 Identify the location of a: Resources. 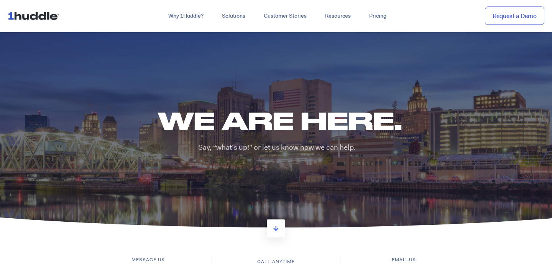
(338, 16).